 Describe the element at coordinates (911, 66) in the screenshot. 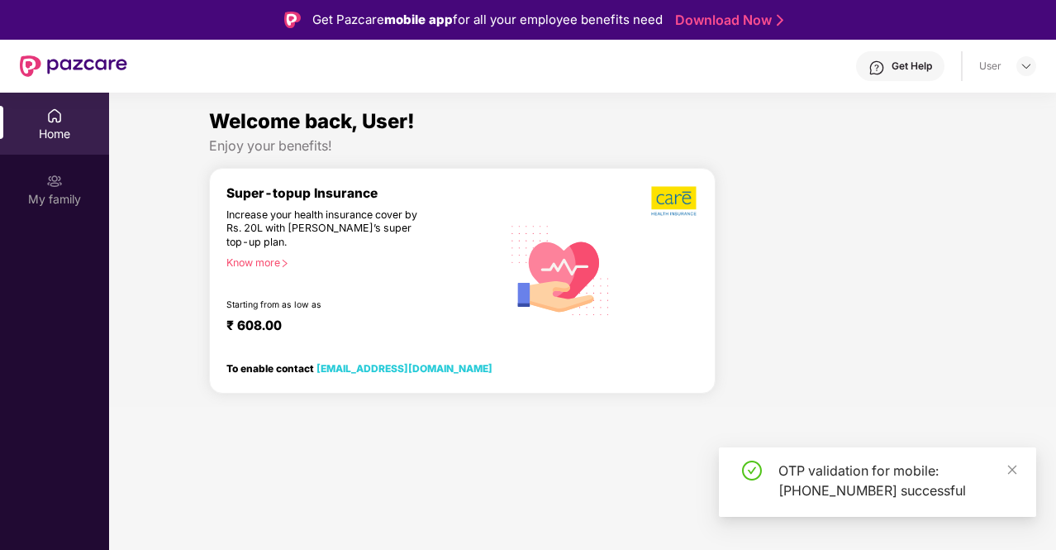

I see `div: Get Help` at that location.